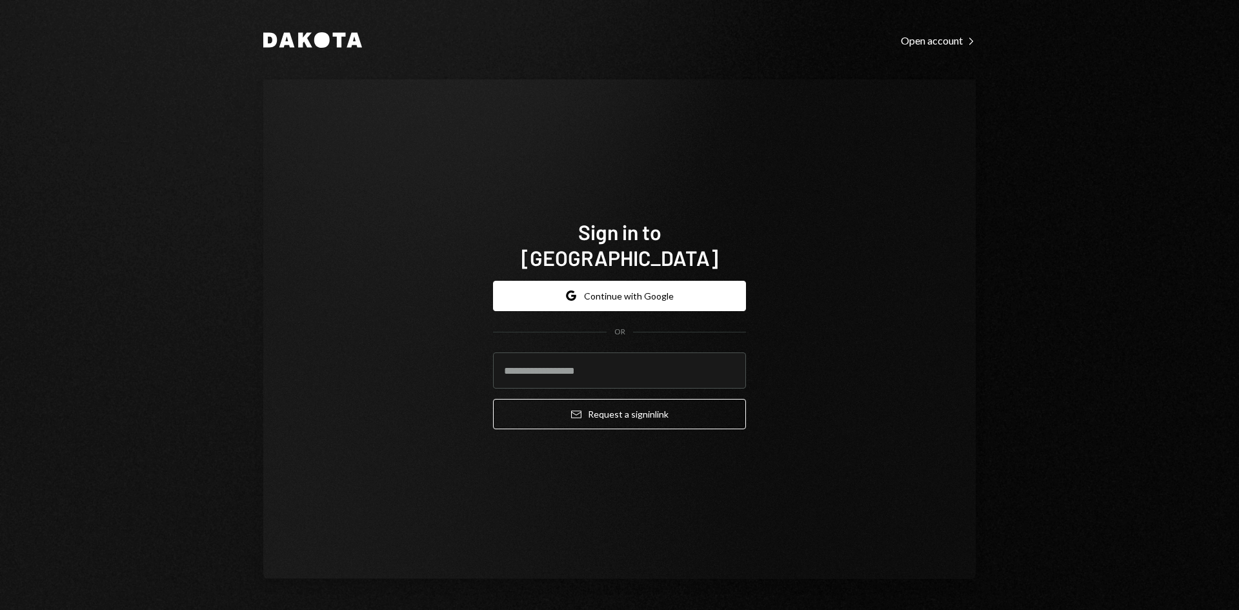 This screenshot has height=610, width=1239. What do you see at coordinates (620, 414) in the screenshot?
I see `button: Request a signinlink` at bounding box center [620, 414].